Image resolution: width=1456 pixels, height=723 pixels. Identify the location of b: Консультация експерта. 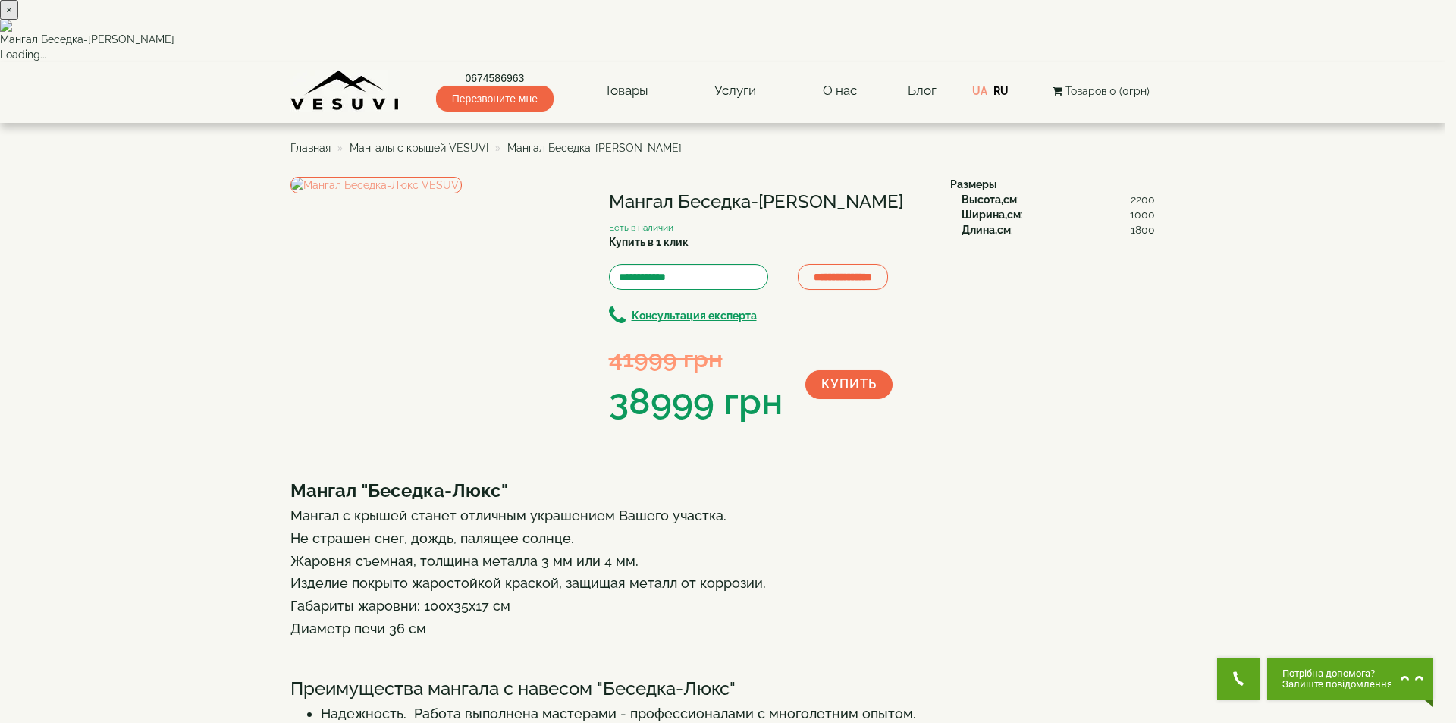
(694, 315).